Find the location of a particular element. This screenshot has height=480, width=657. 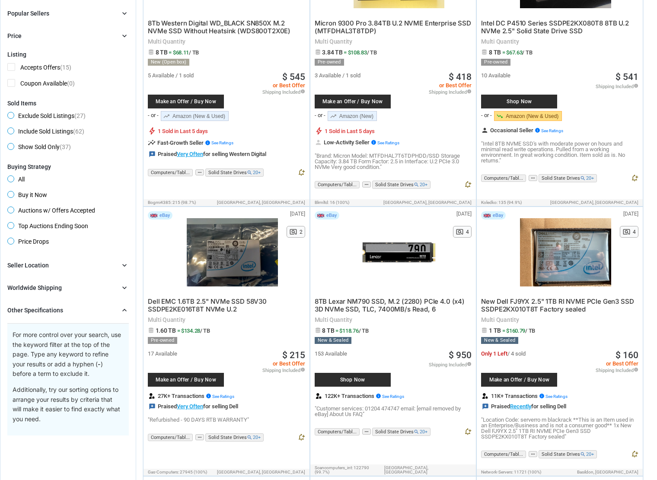

span: bogmi4385: is located at coordinates (159, 202).